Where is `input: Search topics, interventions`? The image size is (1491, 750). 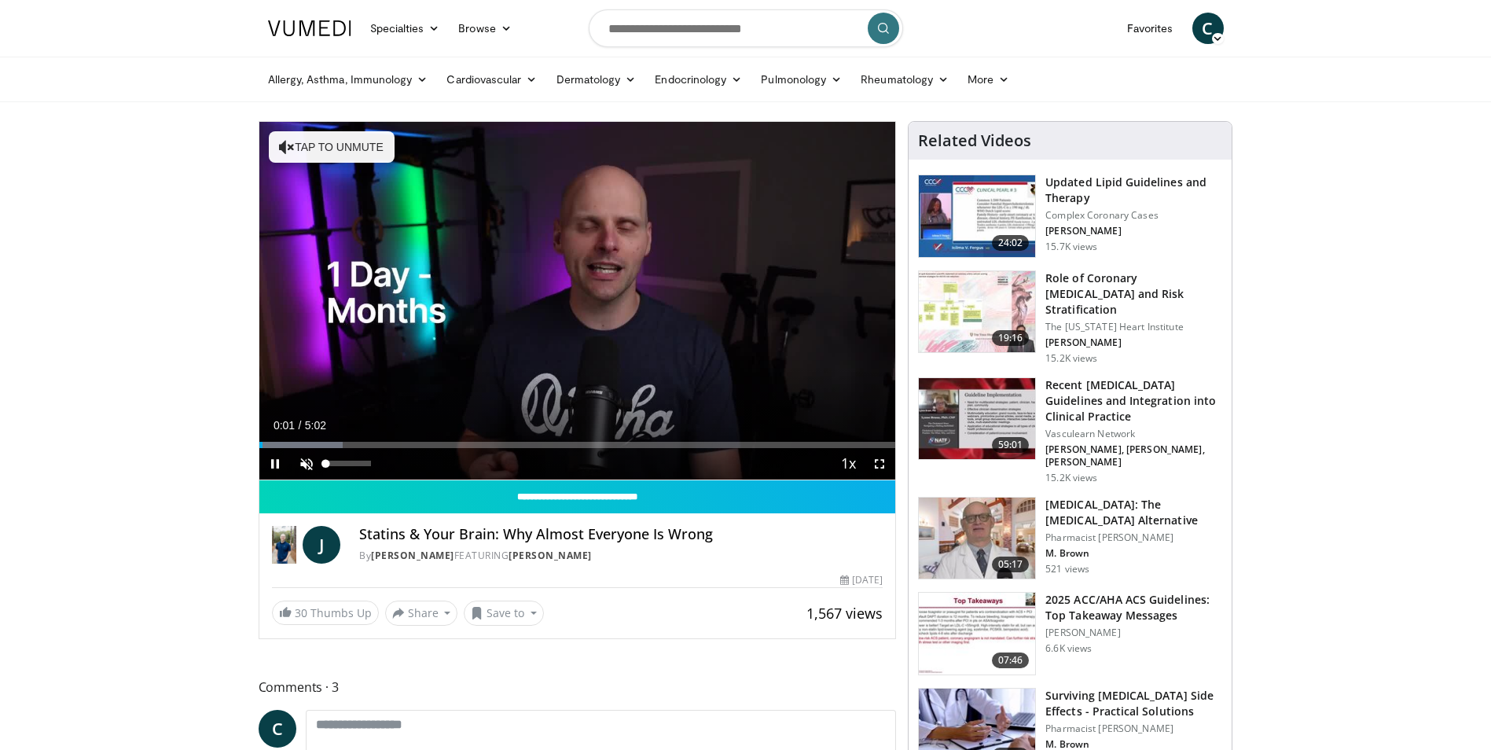
input: Search topics, interventions is located at coordinates (746, 28).